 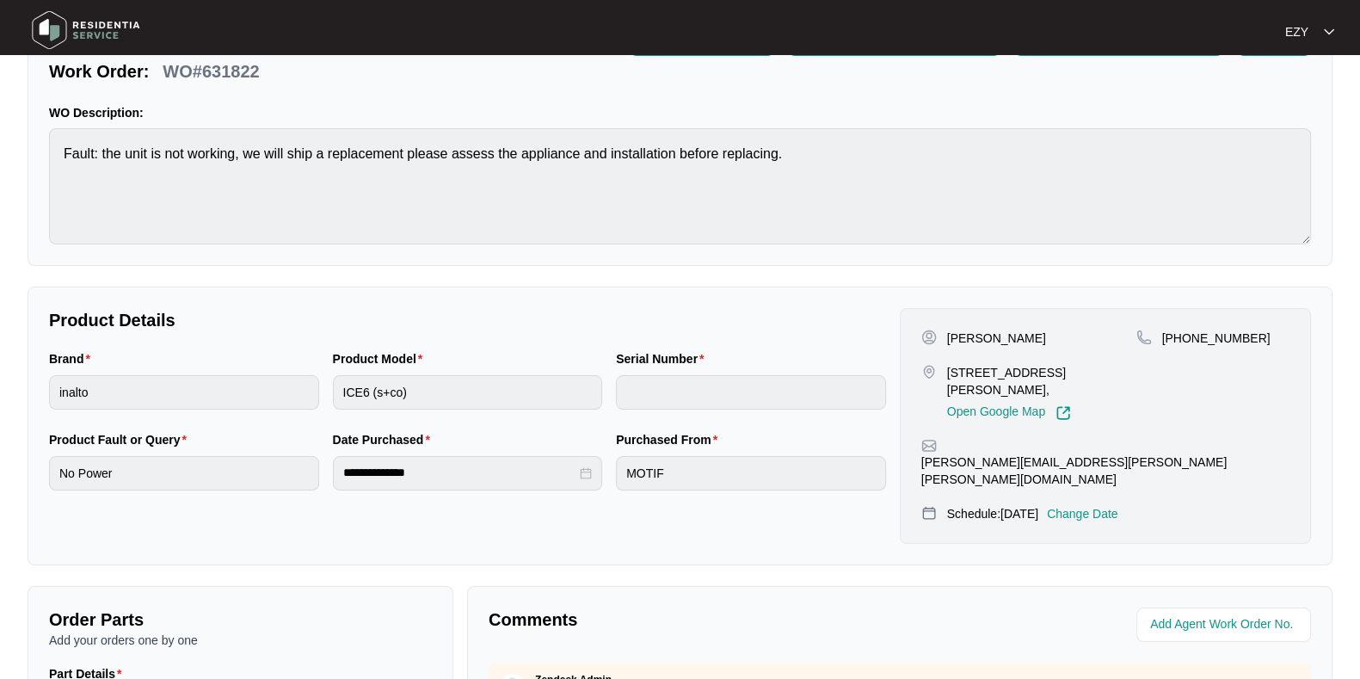 I want to click on p: WO#631822, so click(x=211, y=71).